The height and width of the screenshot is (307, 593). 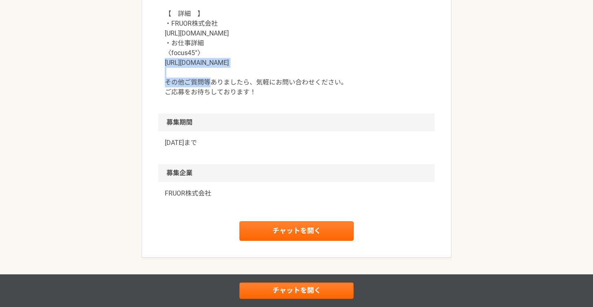 What do you see at coordinates (296, 122) in the screenshot?
I see `h2: 募集期間` at bounding box center [296, 122].